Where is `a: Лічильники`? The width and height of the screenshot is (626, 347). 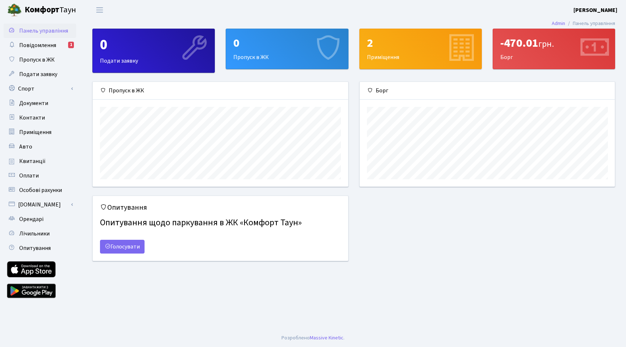
a: Лічильники is located at coordinates (40, 234).